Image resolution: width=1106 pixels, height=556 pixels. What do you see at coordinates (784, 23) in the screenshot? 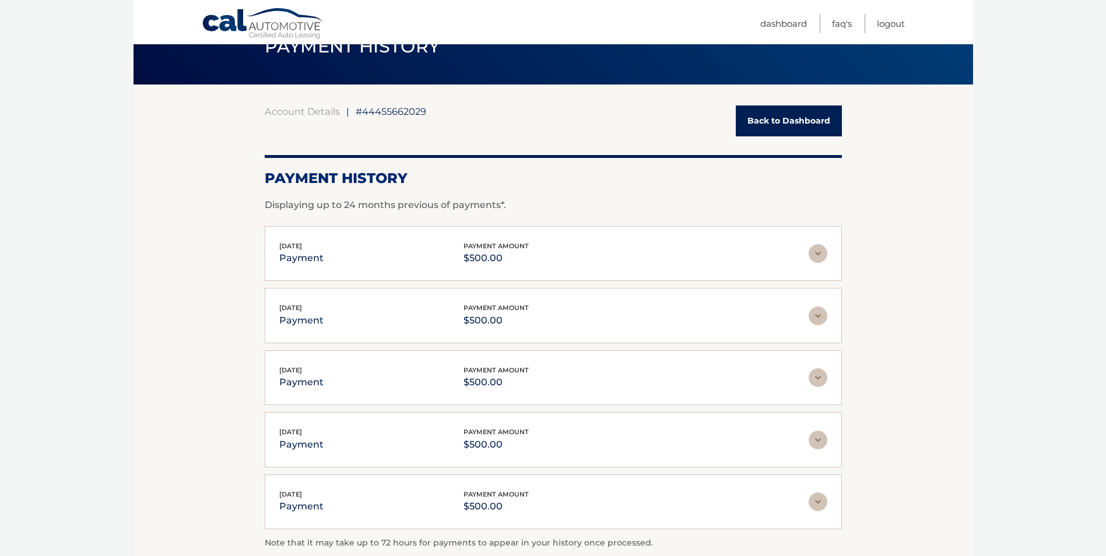
I see `a: Dashboard` at bounding box center [784, 23].